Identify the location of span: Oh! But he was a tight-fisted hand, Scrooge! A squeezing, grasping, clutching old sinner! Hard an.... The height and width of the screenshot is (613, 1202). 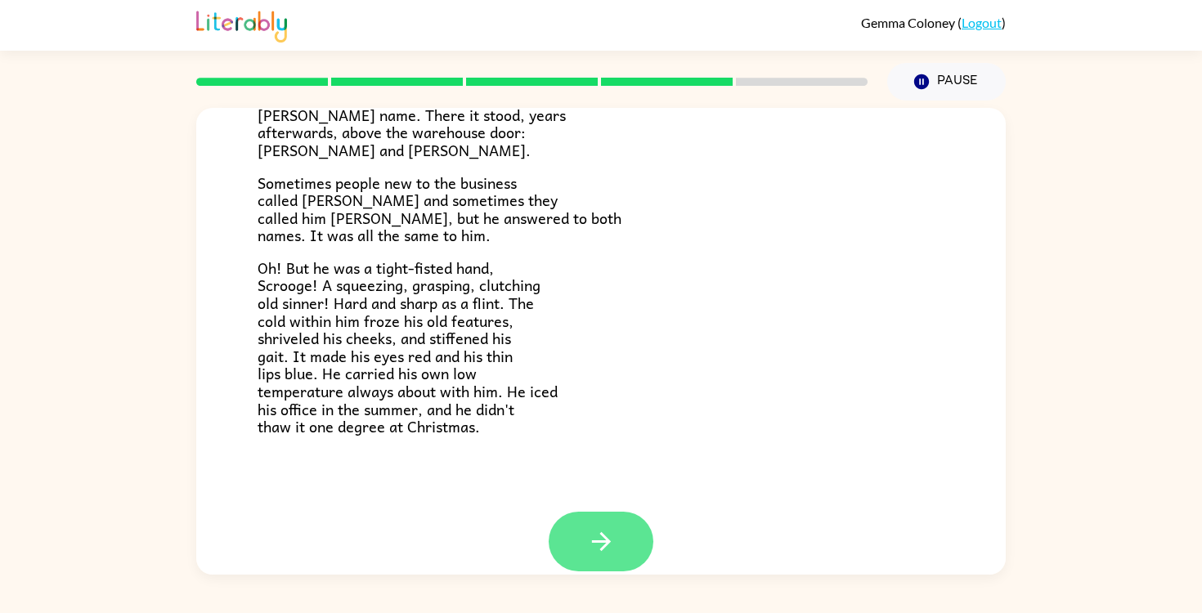
(407, 347).